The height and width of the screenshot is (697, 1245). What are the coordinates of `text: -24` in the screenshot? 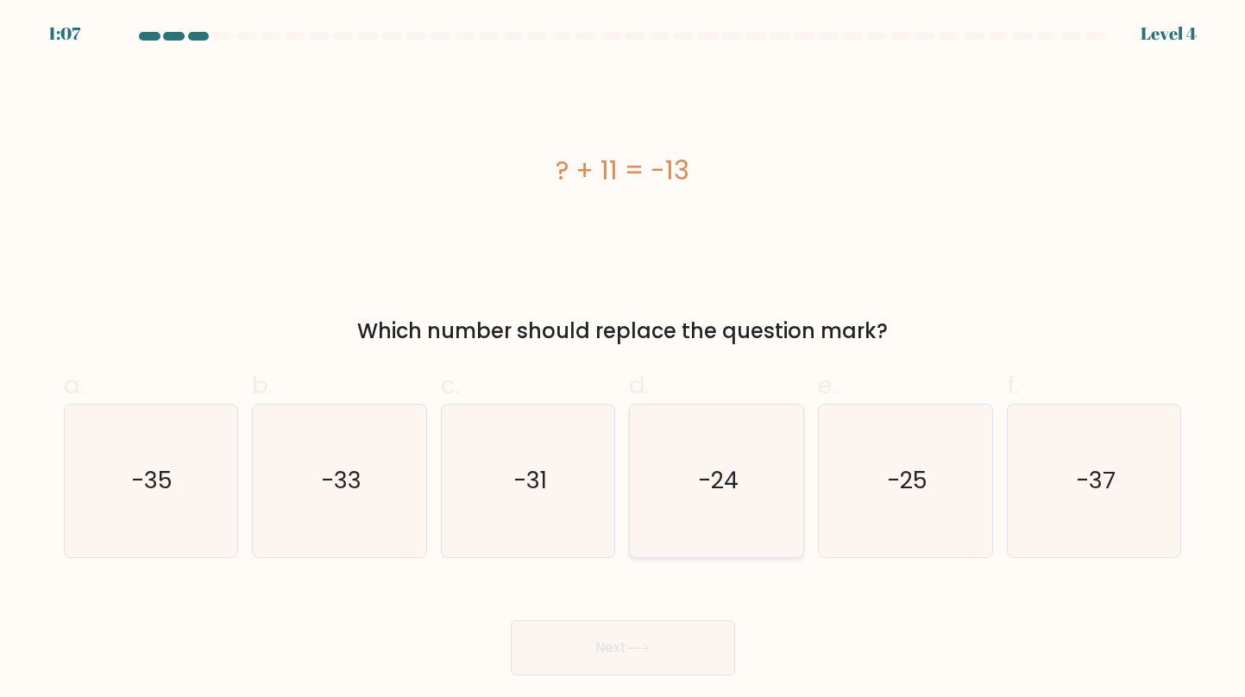 It's located at (718, 480).